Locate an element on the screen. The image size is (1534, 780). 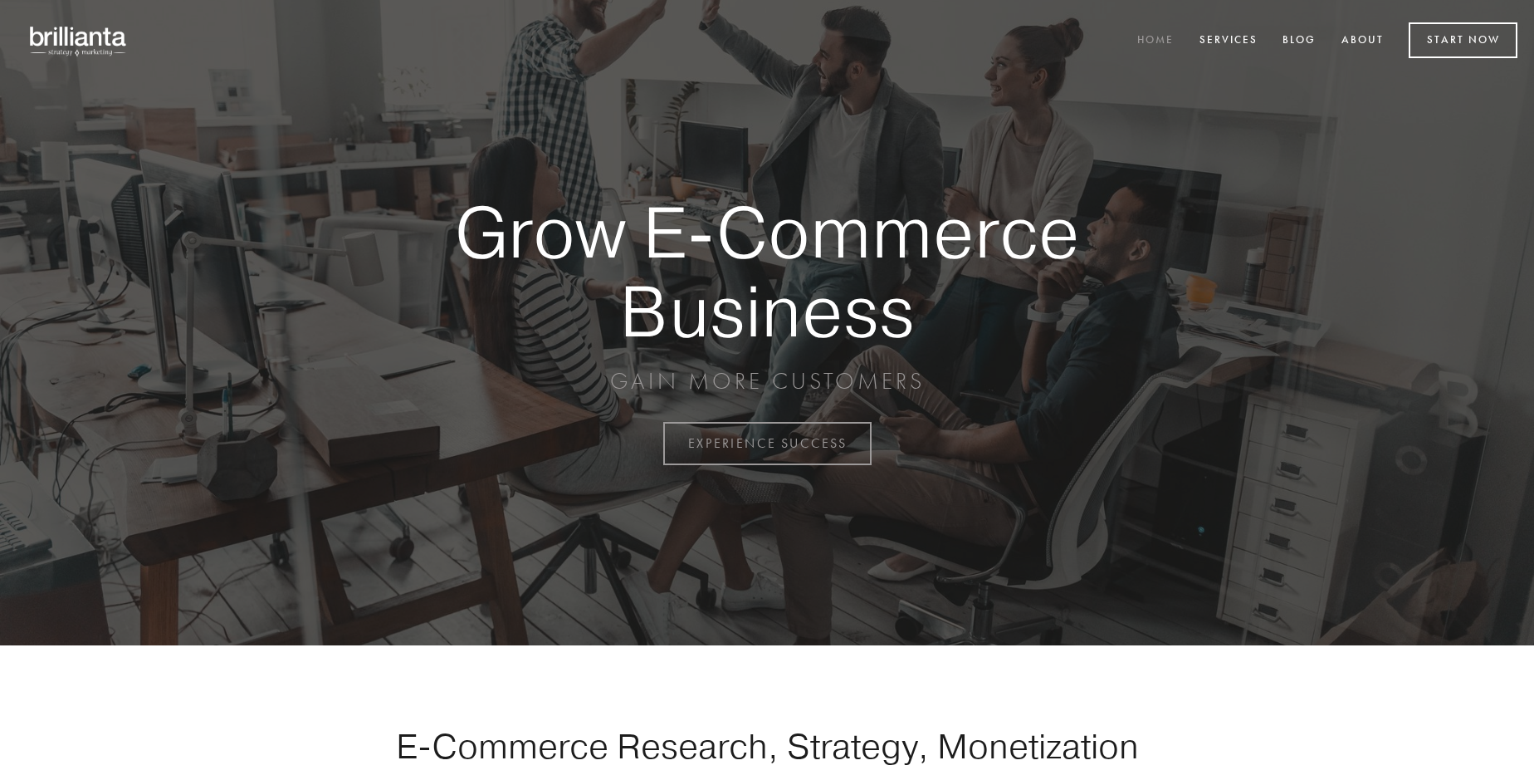
a: Services is located at coordinates (1229, 41).